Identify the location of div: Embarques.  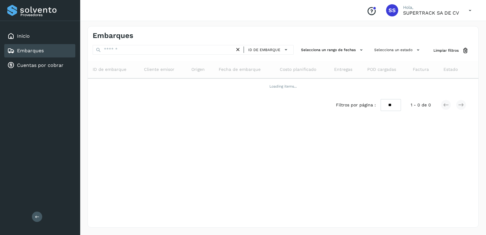
(40, 51).